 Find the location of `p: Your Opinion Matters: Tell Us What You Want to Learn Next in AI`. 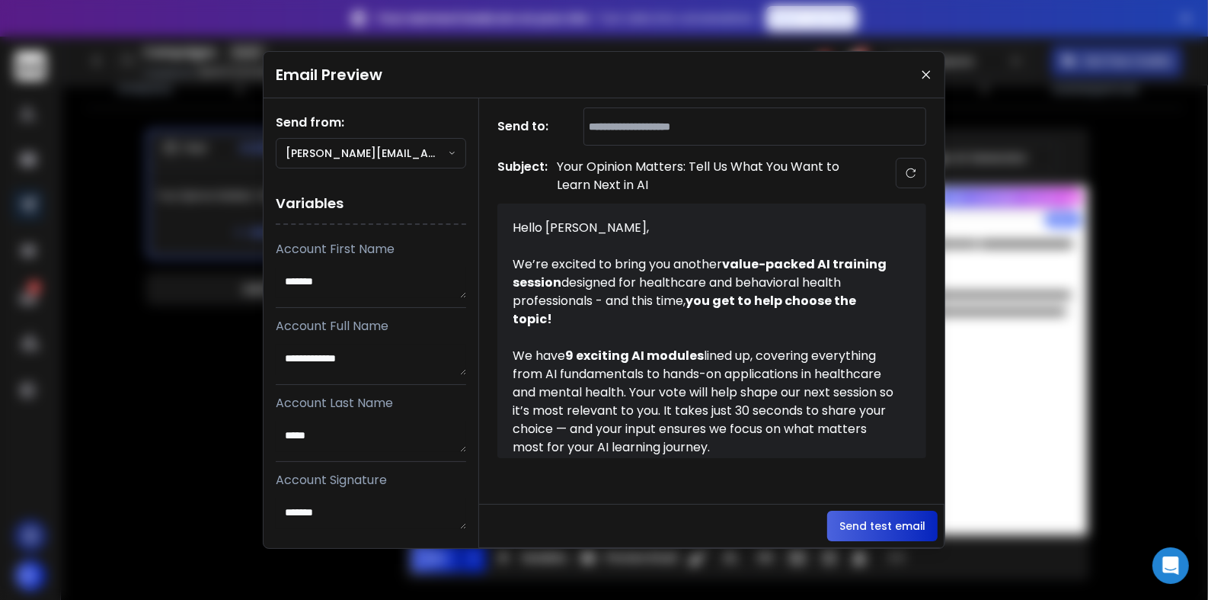

p: Your Opinion Matters: Tell Us What You Want to Learn Next in AI is located at coordinates (709, 176).